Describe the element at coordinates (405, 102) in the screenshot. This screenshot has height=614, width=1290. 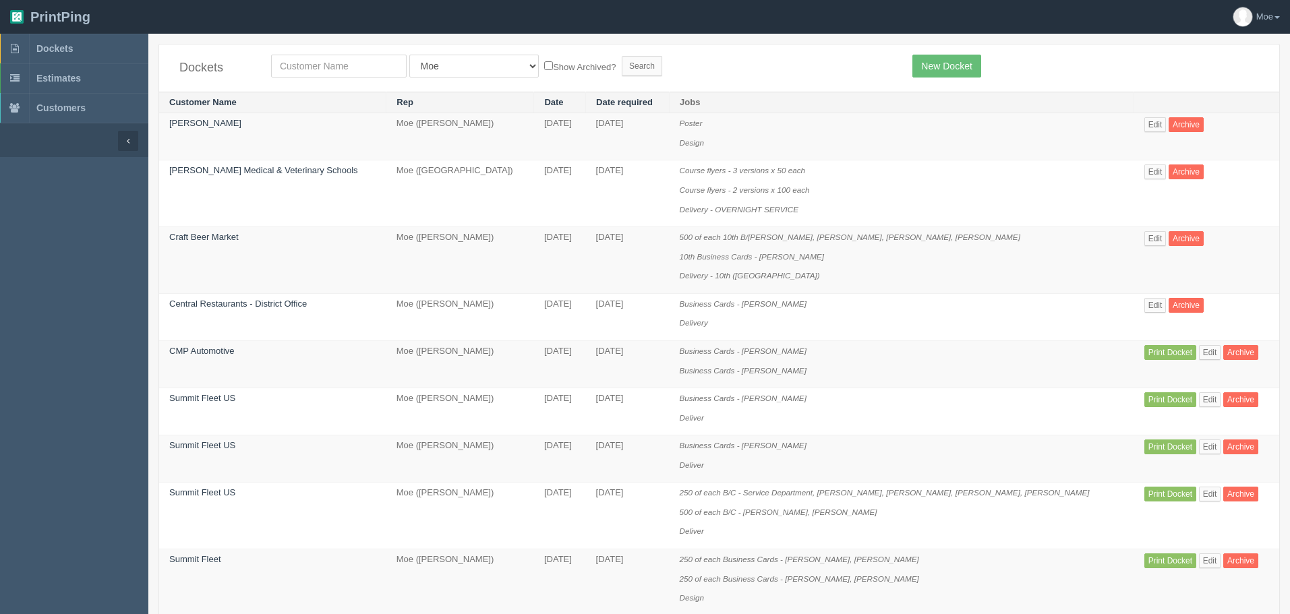
I see `a: Rep` at that location.